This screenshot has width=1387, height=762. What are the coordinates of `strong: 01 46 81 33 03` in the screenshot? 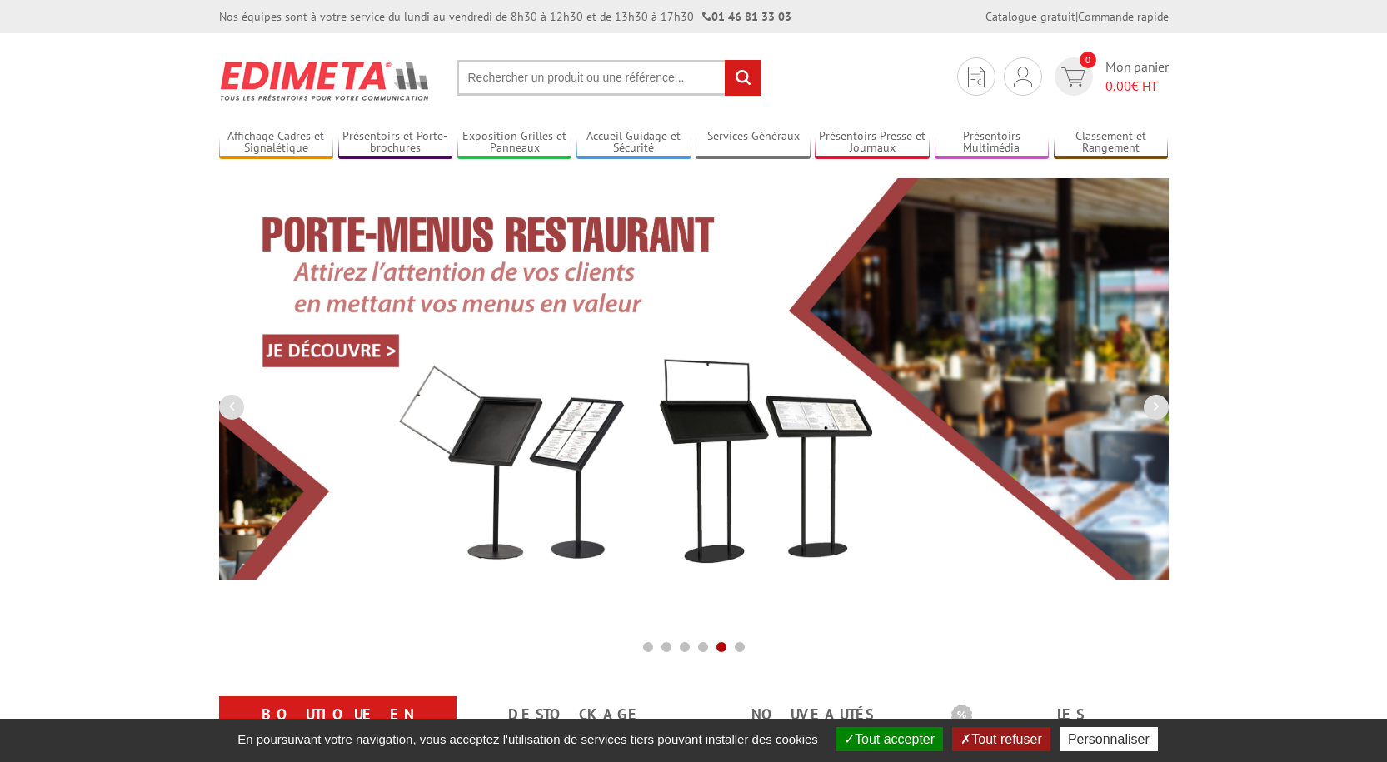 It's located at (747, 17).